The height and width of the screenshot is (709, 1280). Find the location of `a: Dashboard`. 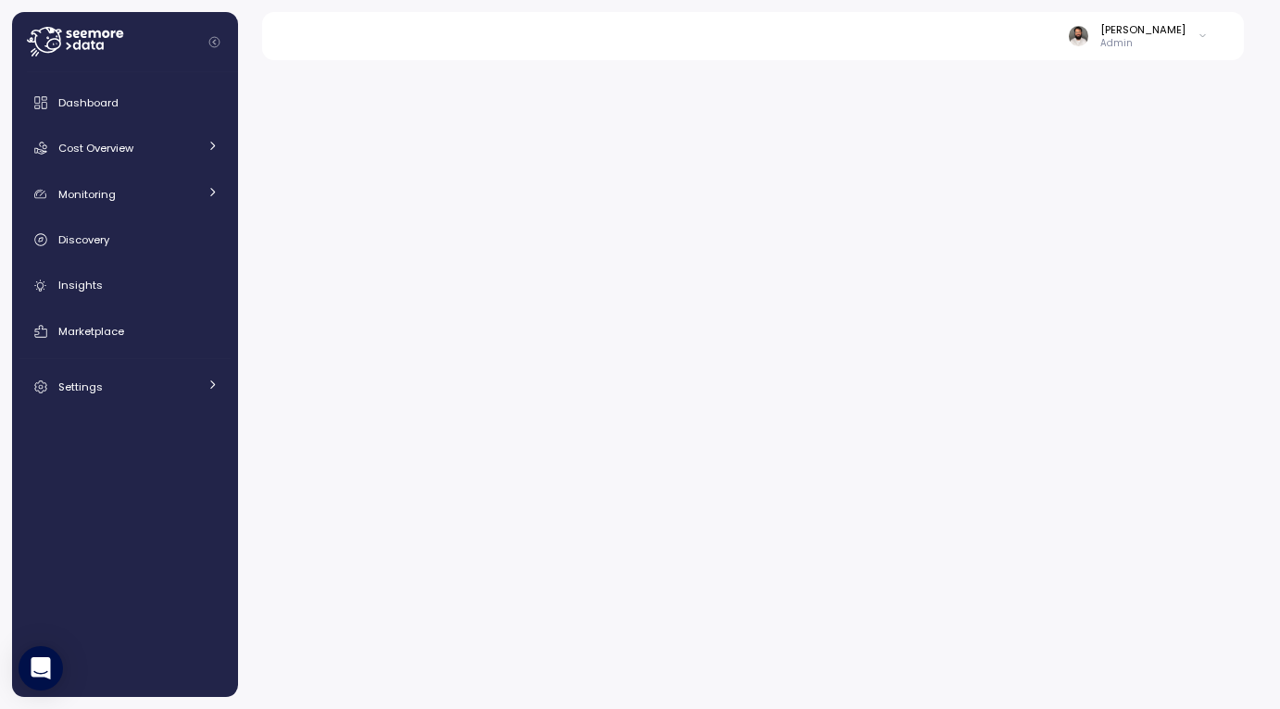

a: Dashboard is located at coordinates (125, 103).